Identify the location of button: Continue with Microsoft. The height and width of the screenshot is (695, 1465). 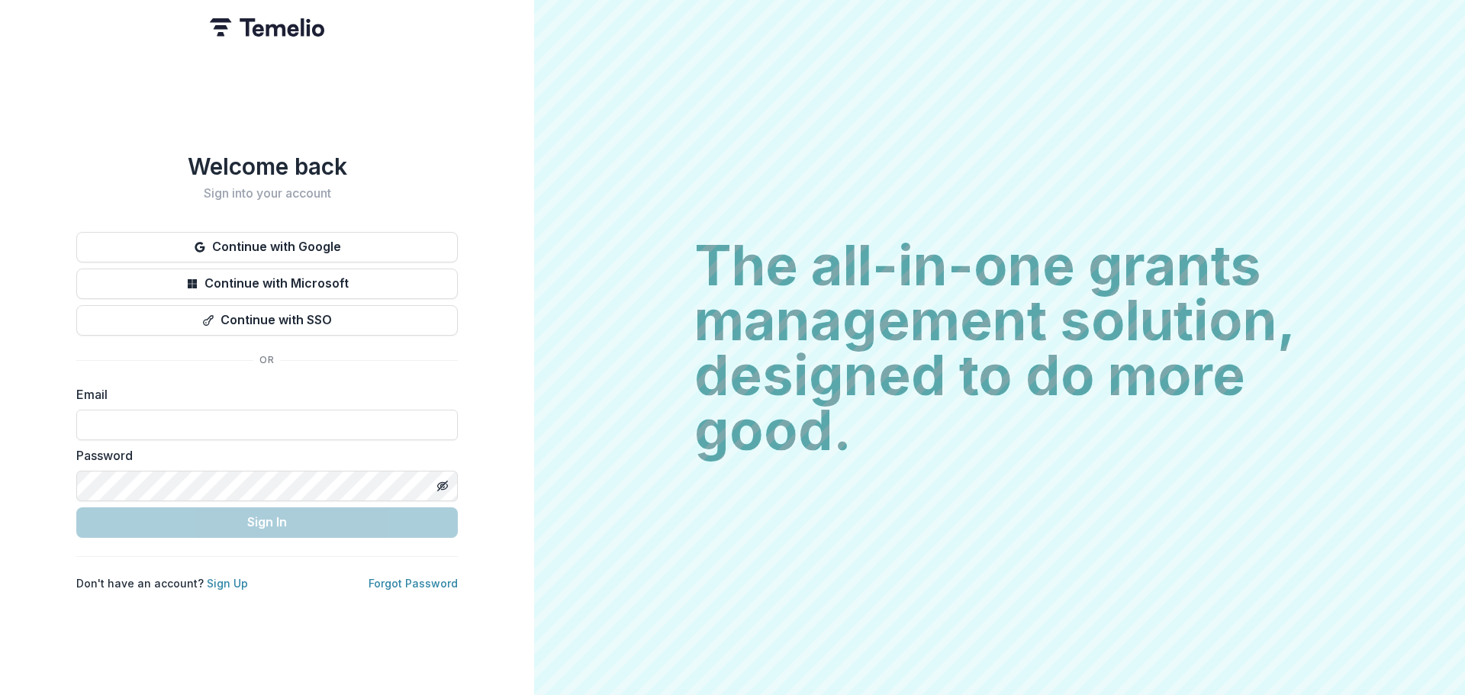
(267, 284).